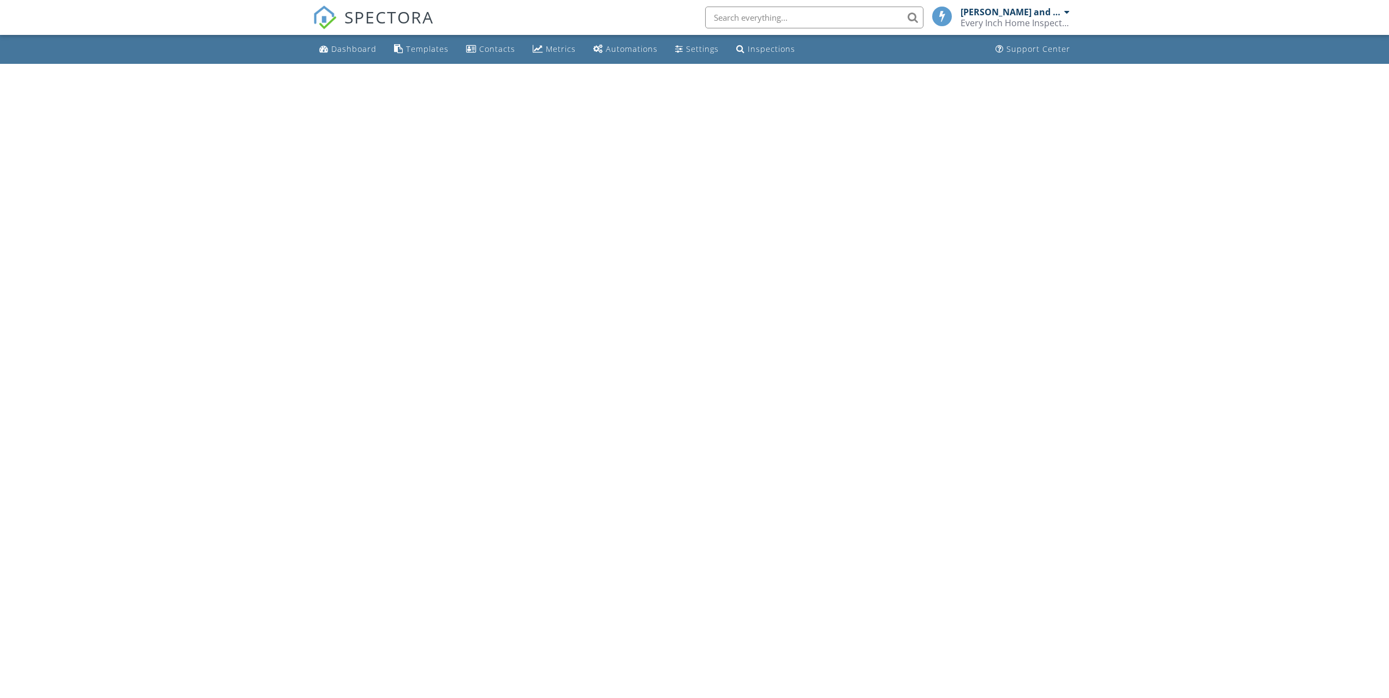 The height and width of the screenshot is (698, 1389). I want to click on a: Settings, so click(697, 49).